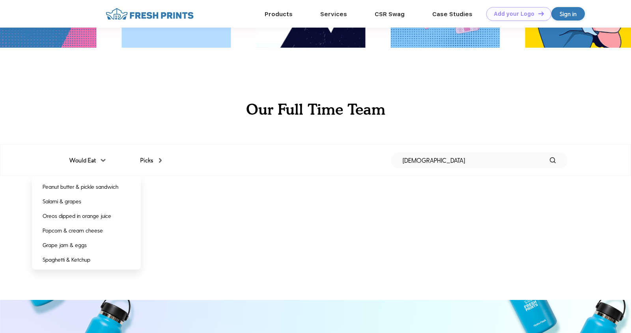  What do you see at coordinates (479, 160) in the screenshot?
I see `input: Search` at bounding box center [479, 160].